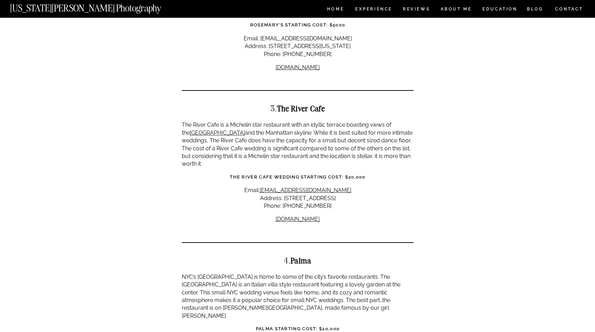  I want to click on a: BLOG, so click(535, 10).